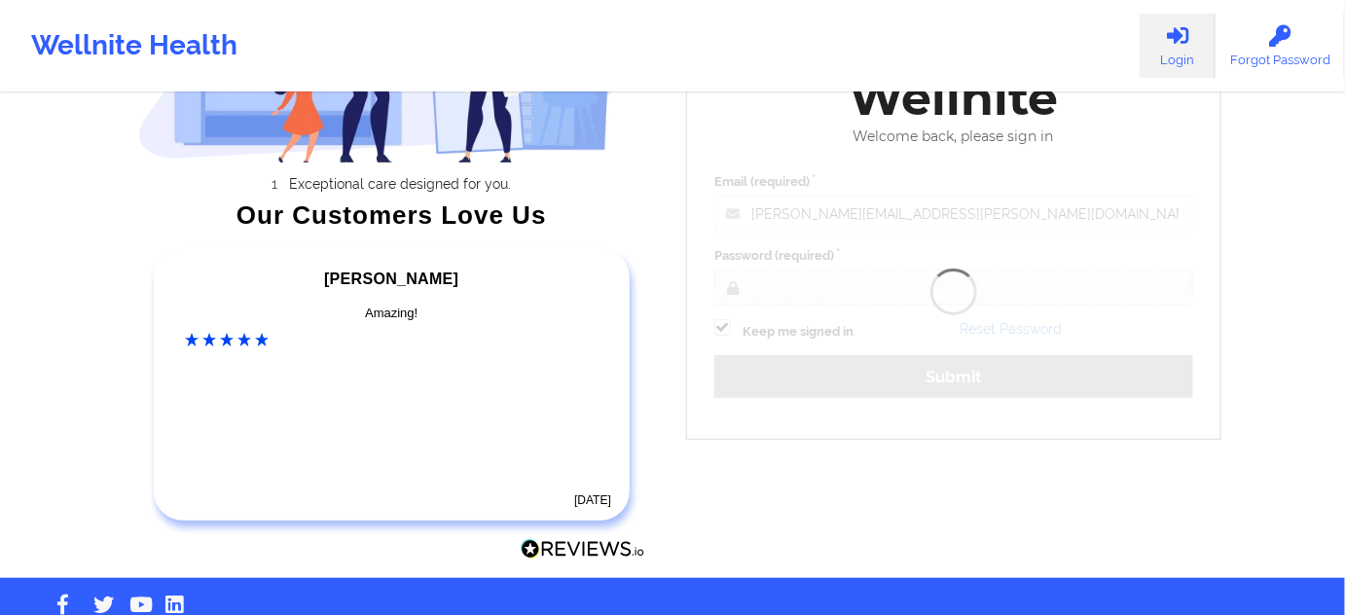 The image size is (1345, 615). I want to click on div: Welcome back, please sign in, so click(953, 136).